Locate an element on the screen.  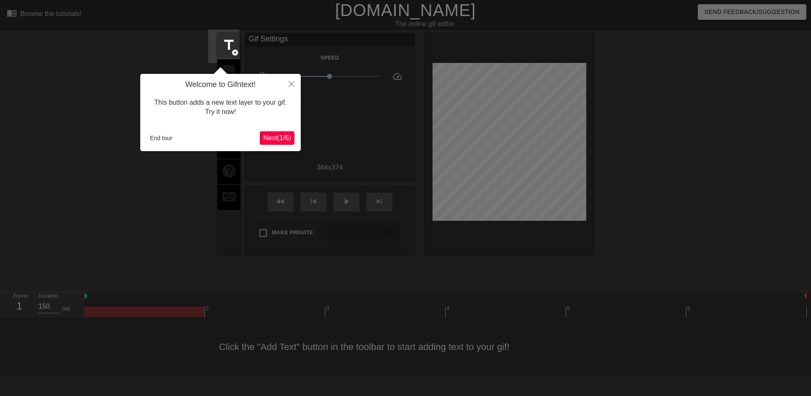
span: Next ( 1 / 6 ) is located at coordinates (277, 138).